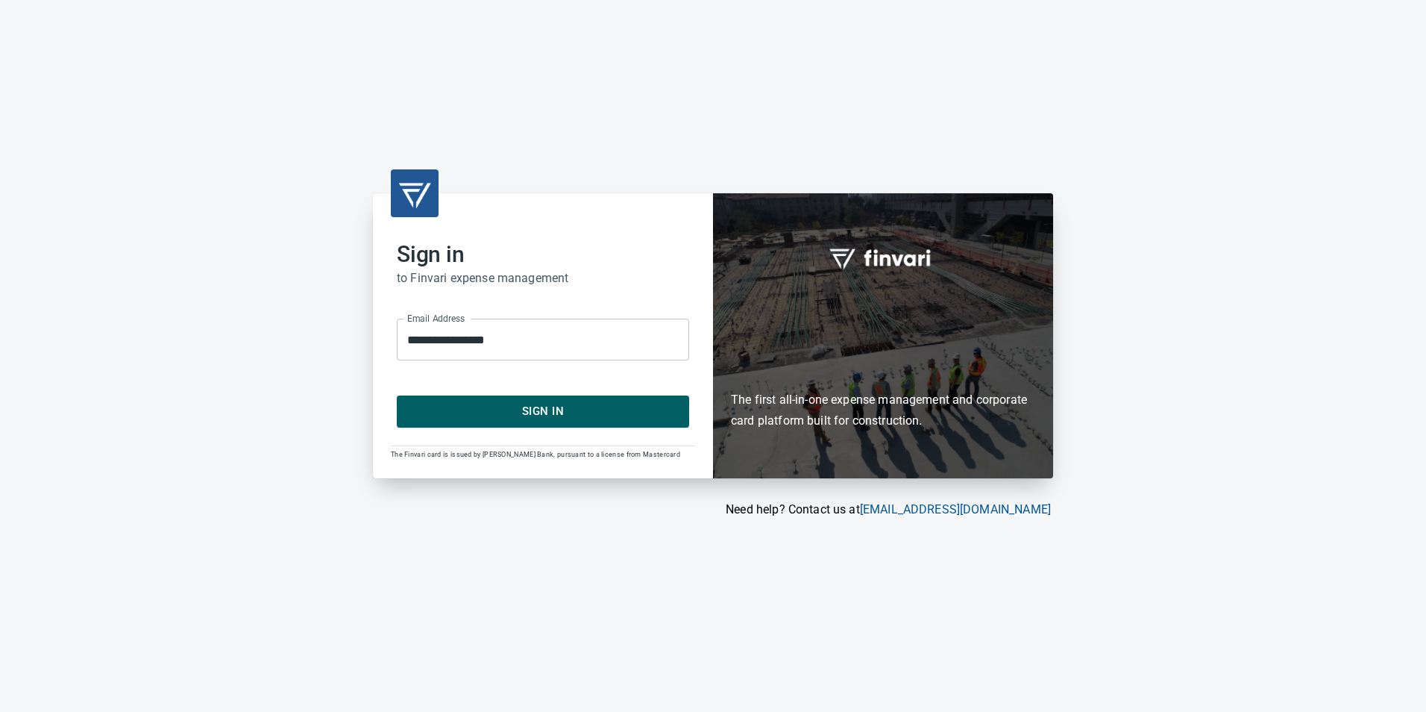 This screenshot has width=1426, height=712. Describe the element at coordinates (712, 509) in the screenshot. I see `p: Need help? Contact us at` at that location.